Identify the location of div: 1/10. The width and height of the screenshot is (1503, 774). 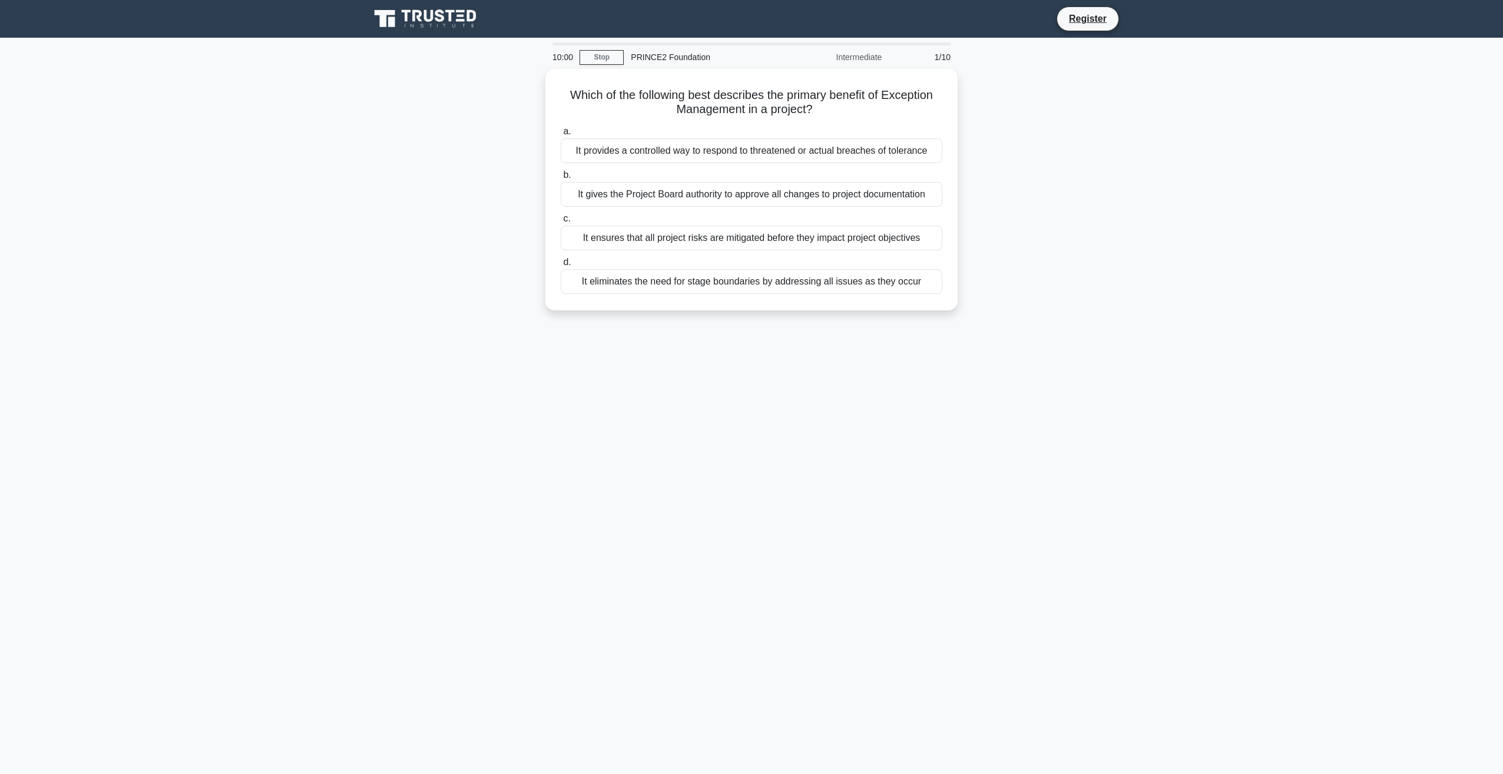
(923, 57).